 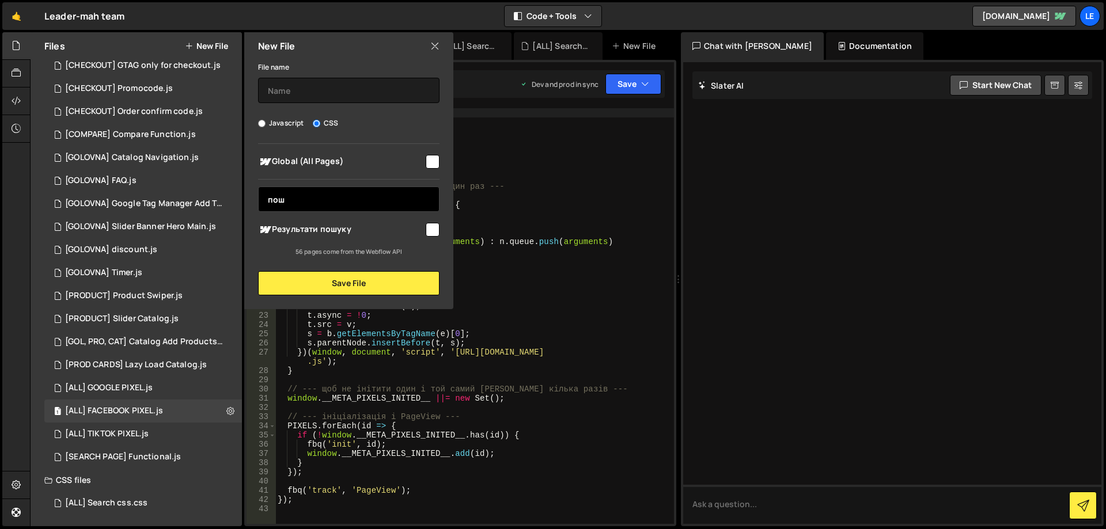 I want to click on div: 39, so click(x=261, y=472).